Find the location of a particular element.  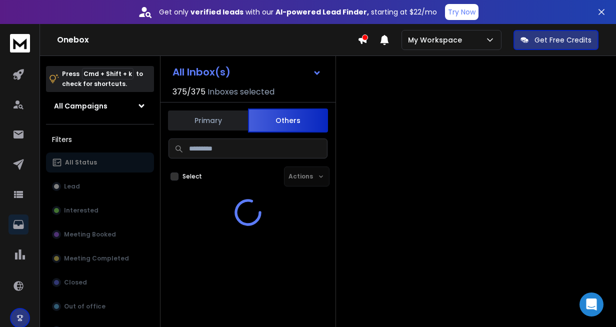

button: Primary is located at coordinates (208, 120).